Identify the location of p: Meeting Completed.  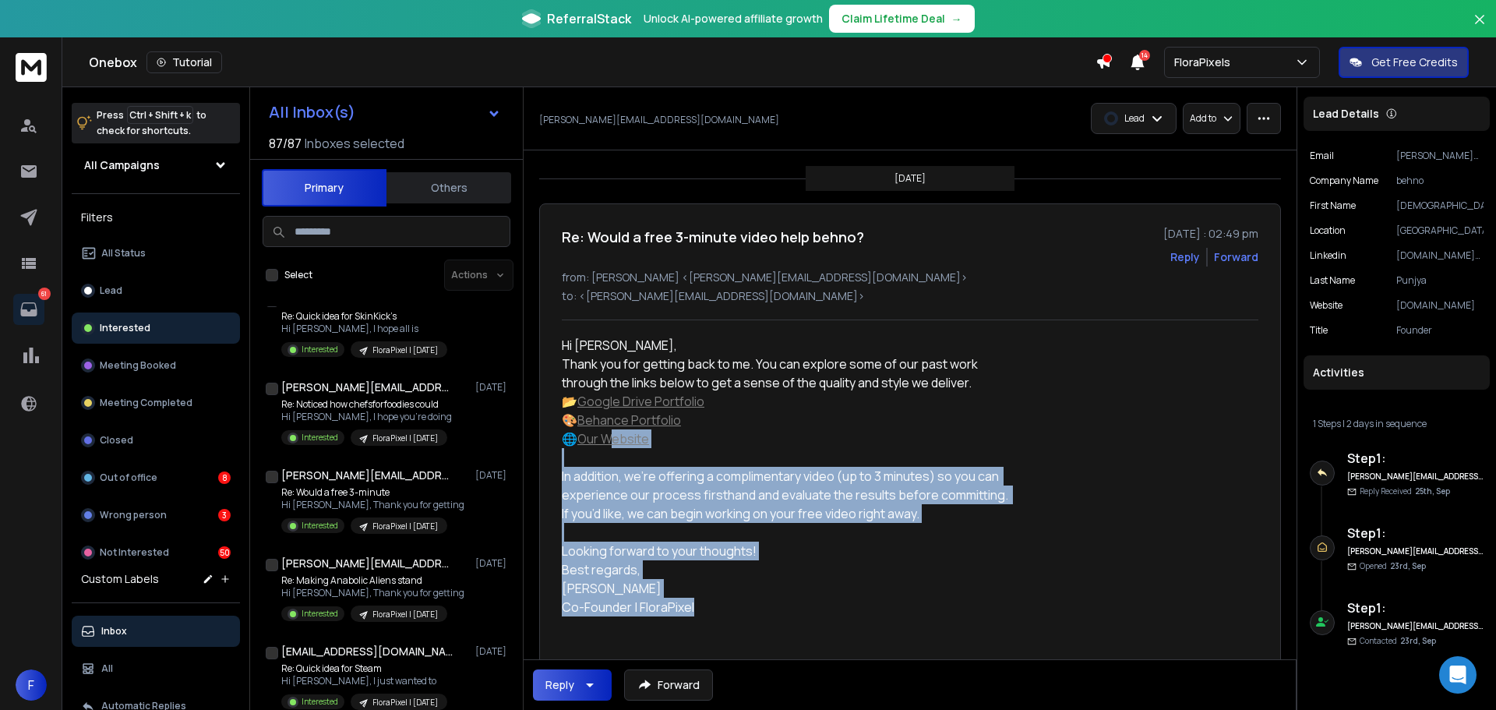
(146, 403).